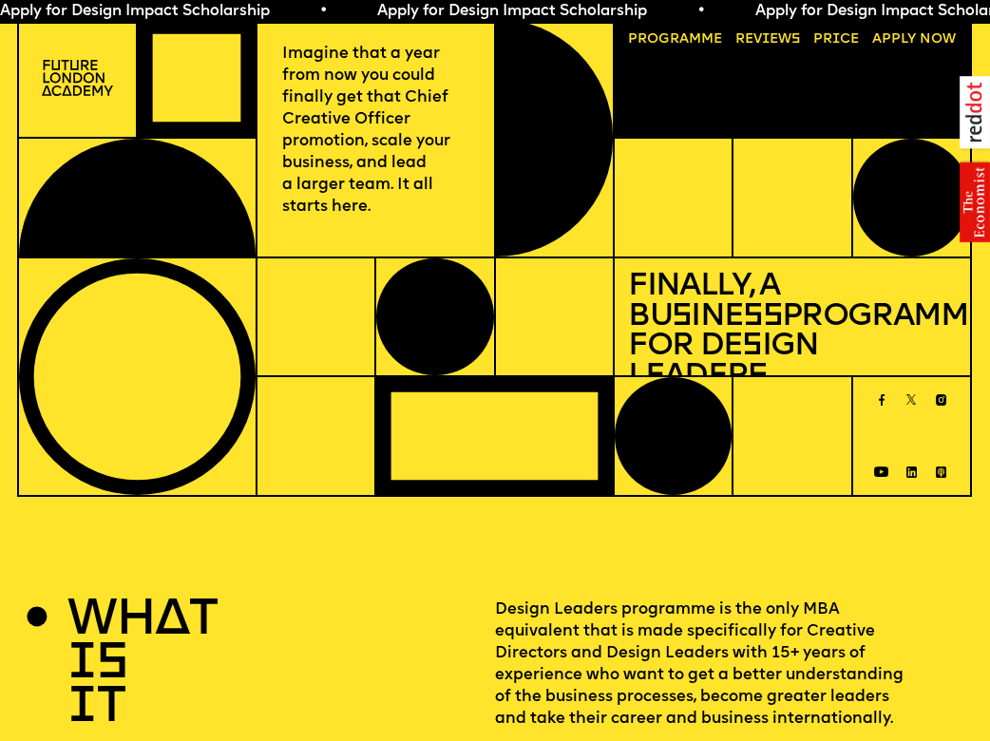 This screenshot has width=990, height=741. What do you see at coordinates (836, 39) in the screenshot?
I see `a: Price` at bounding box center [836, 39].